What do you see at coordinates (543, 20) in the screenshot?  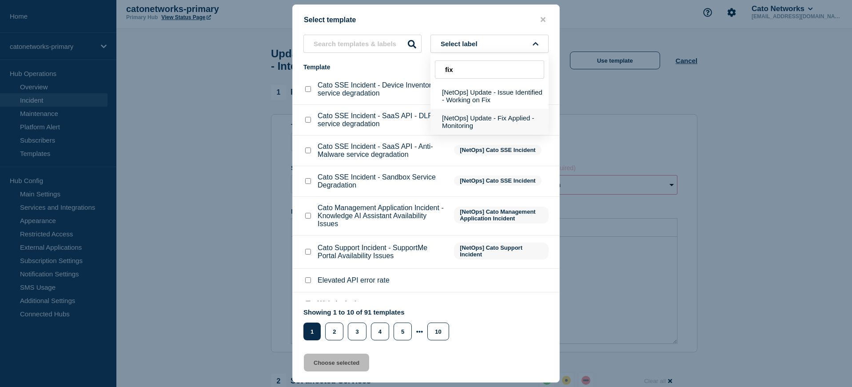 I see `button: close button` at bounding box center [543, 20].